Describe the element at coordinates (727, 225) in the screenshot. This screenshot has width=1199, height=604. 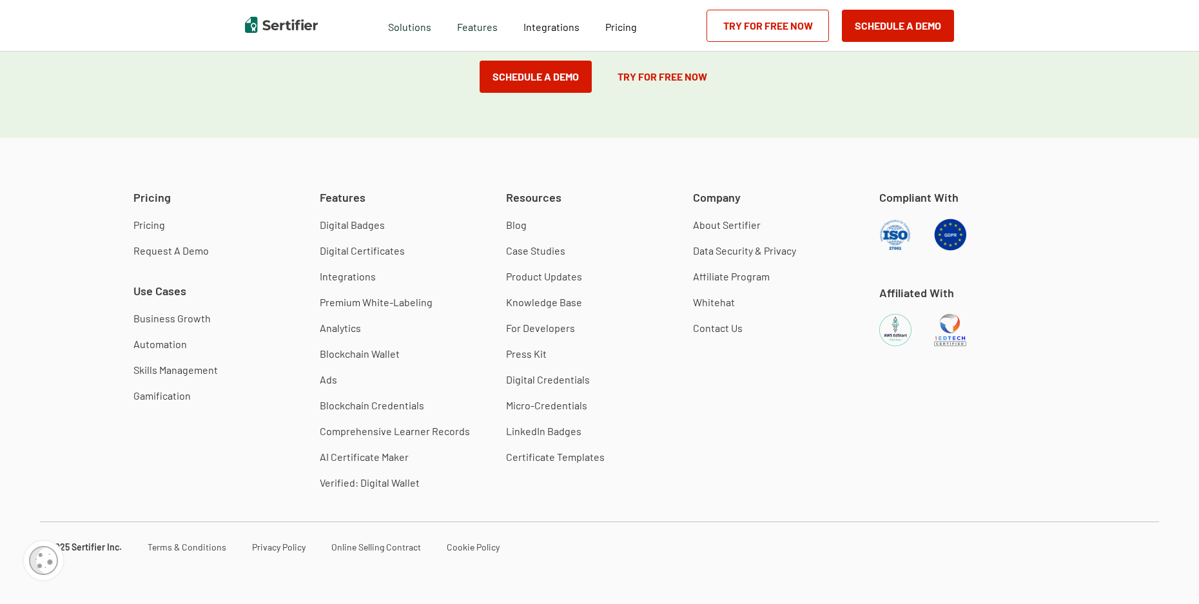
I see `a: About Sertifier` at that location.